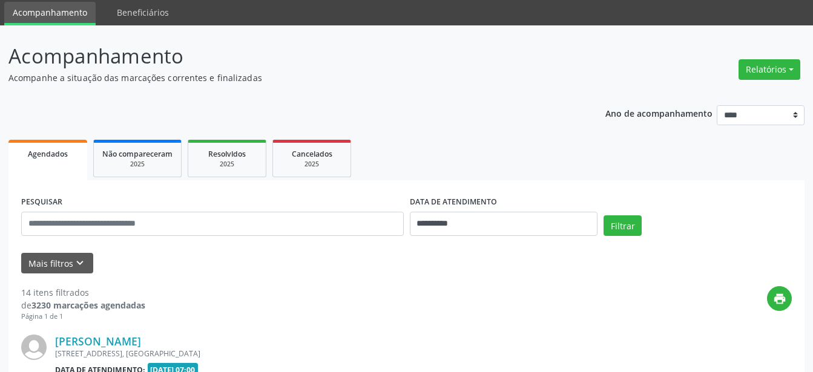 The image size is (813, 372). I want to click on a: Beneficiários, so click(143, 12).